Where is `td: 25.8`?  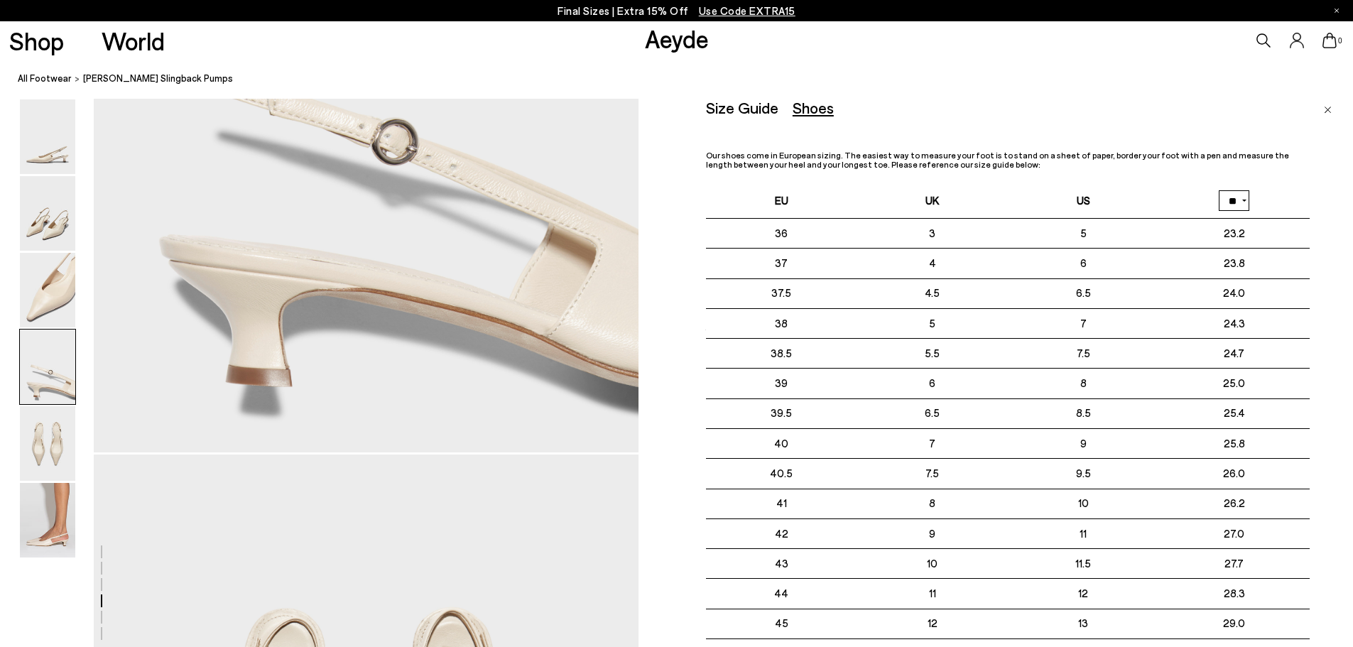
td: 25.8 is located at coordinates (1233, 443).